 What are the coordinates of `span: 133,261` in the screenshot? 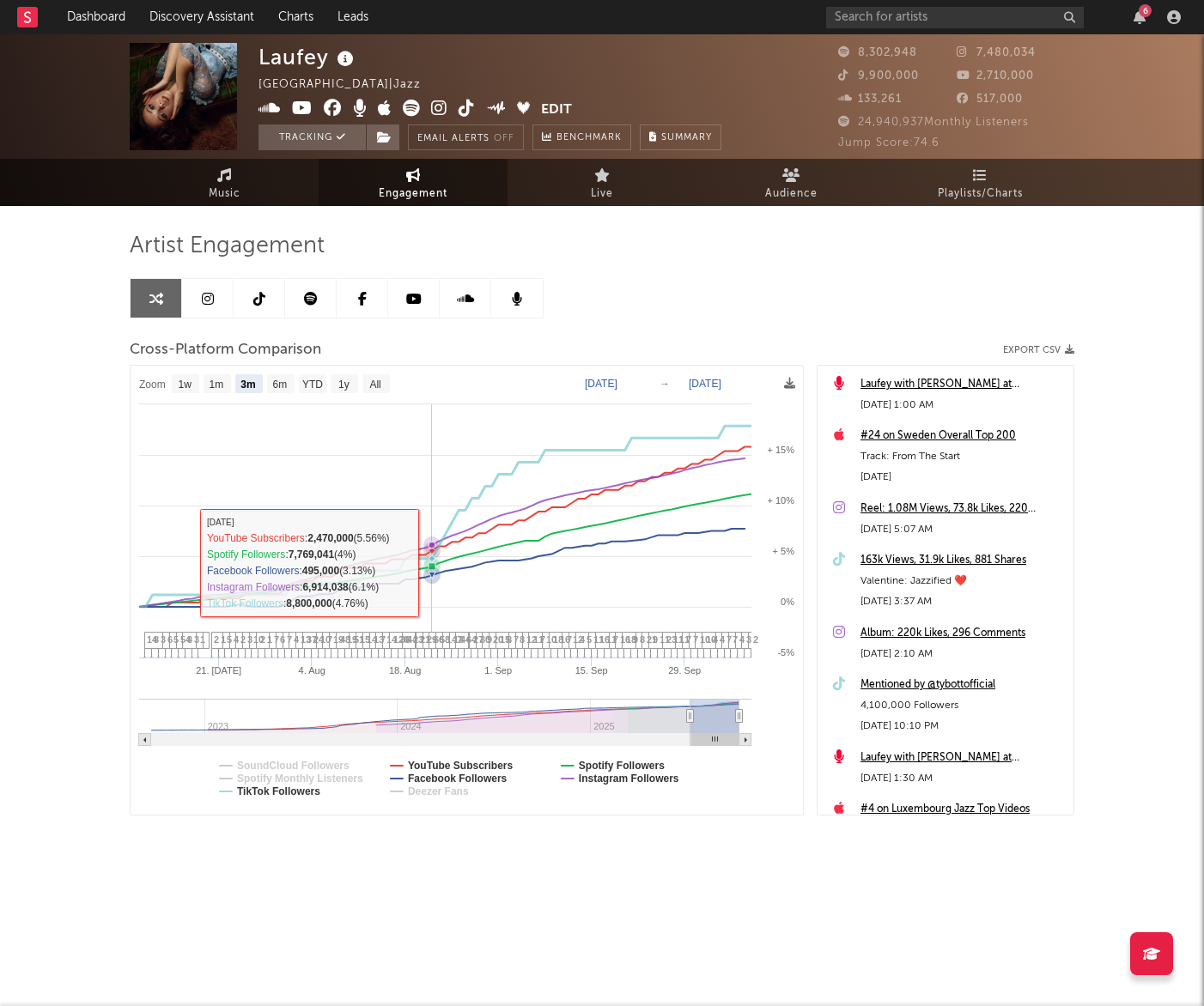 It's located at (870, 98).